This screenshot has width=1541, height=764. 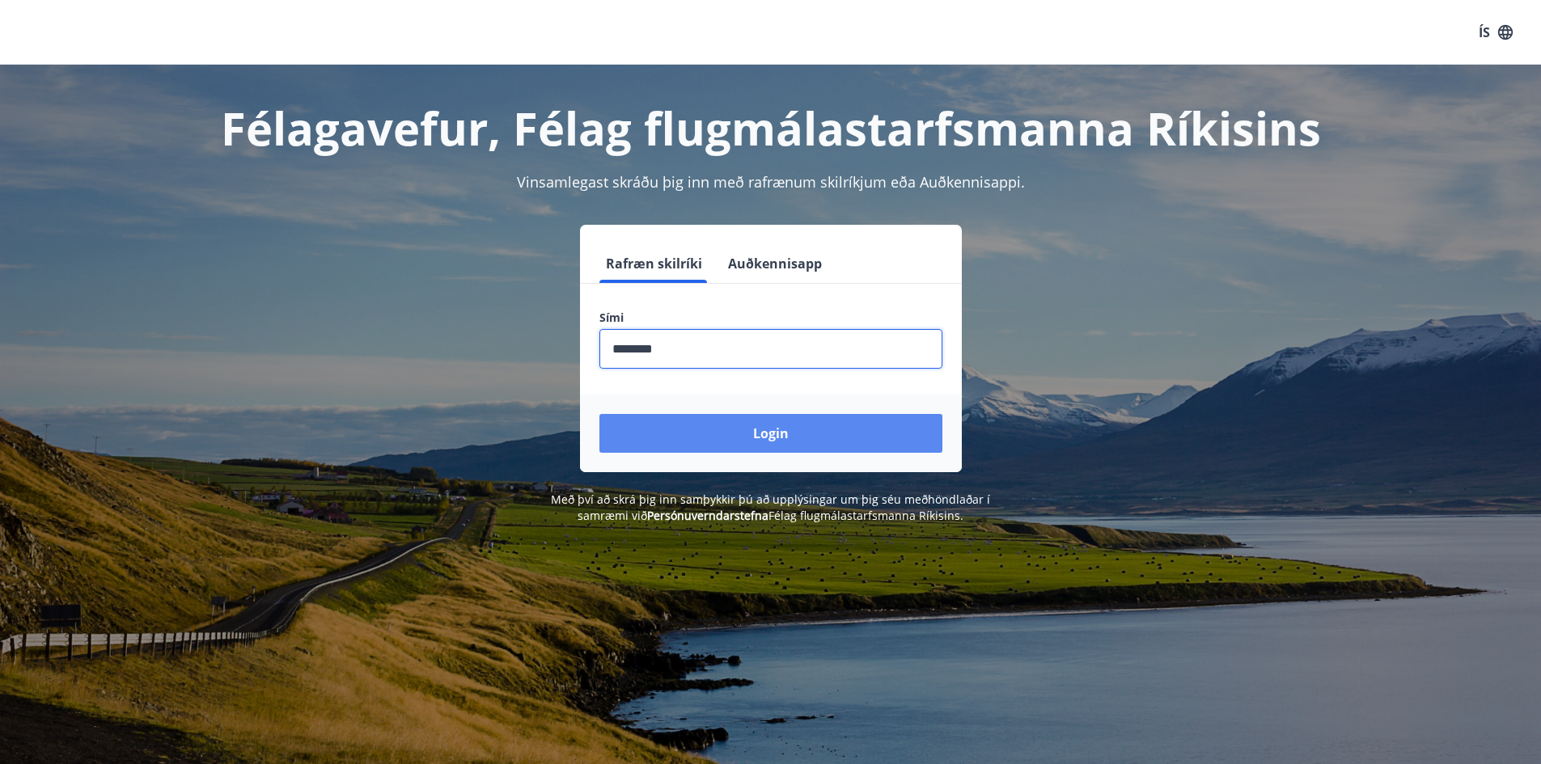 What do you see at coordinates (771, 182) in the screenshot?
I see `span: Vinsamlegast skráðu þig inn með rafrænum skilríkjum eða Auðkennisappi.` at bounding box center [771, 182].